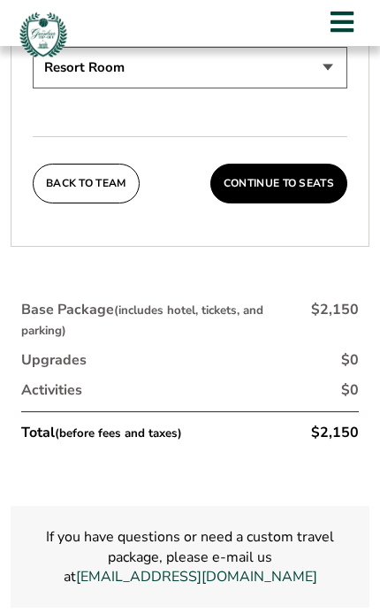 The image size is (380, 613). Describe the element at coordinates (166, 319) in the screenshot. I see `div: Base Package` at that location.